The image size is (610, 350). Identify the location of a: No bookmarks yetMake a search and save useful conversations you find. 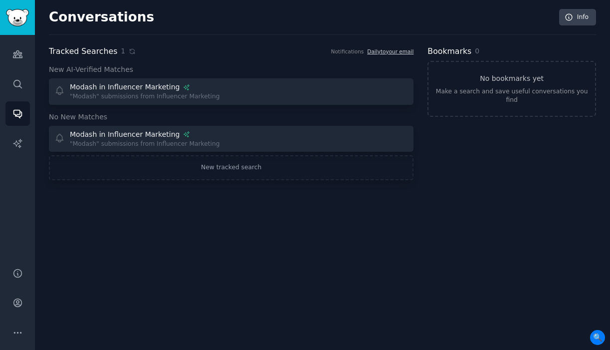
(512, 89).